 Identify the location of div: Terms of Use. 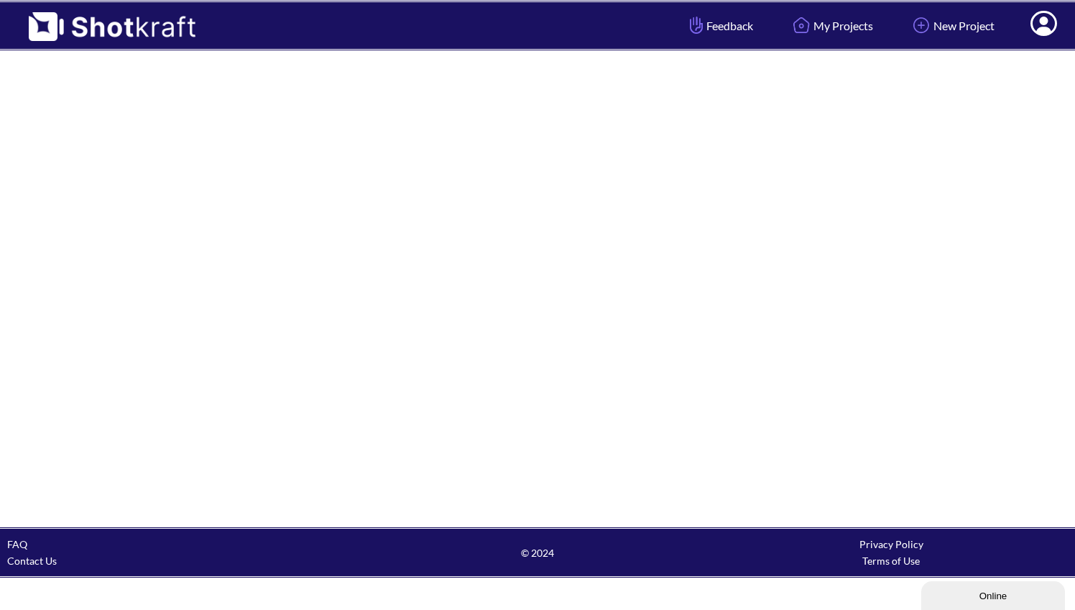
(891, 560).